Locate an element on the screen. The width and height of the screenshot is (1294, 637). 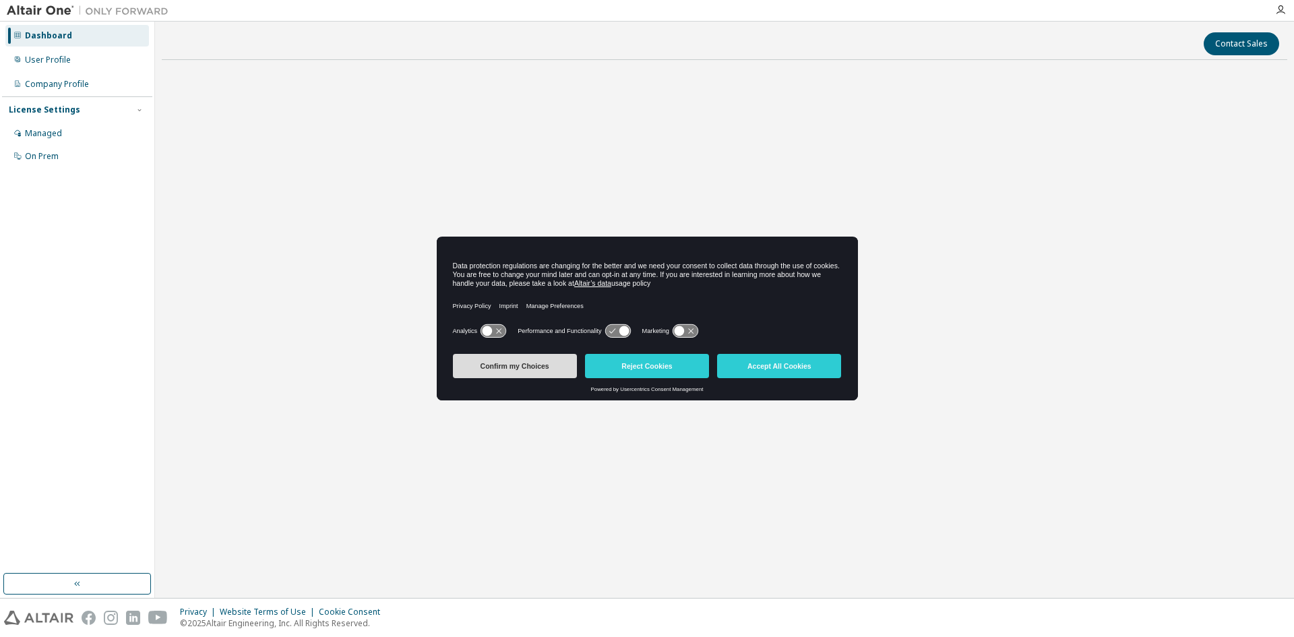
div: Dashboard is located at coordinates (49, 36).